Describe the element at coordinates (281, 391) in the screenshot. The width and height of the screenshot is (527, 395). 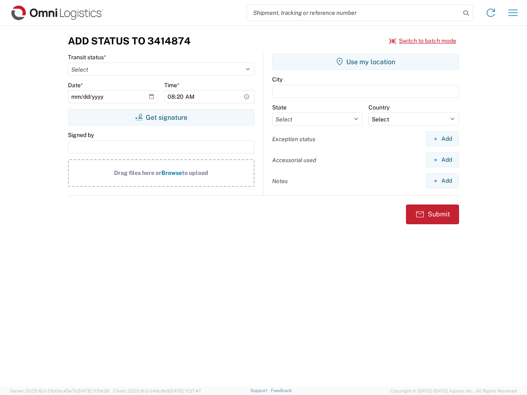
I see `a: Feedback` at that location.